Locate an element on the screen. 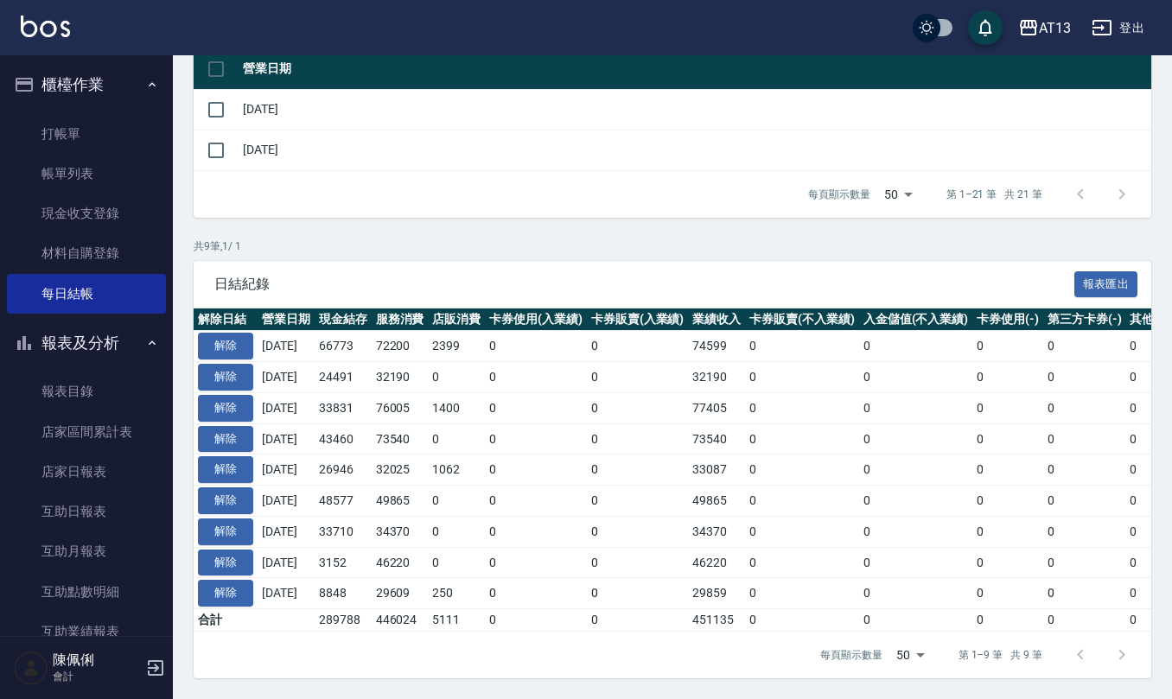  a: 互助點數明細 is located at coordinates (86, 592).